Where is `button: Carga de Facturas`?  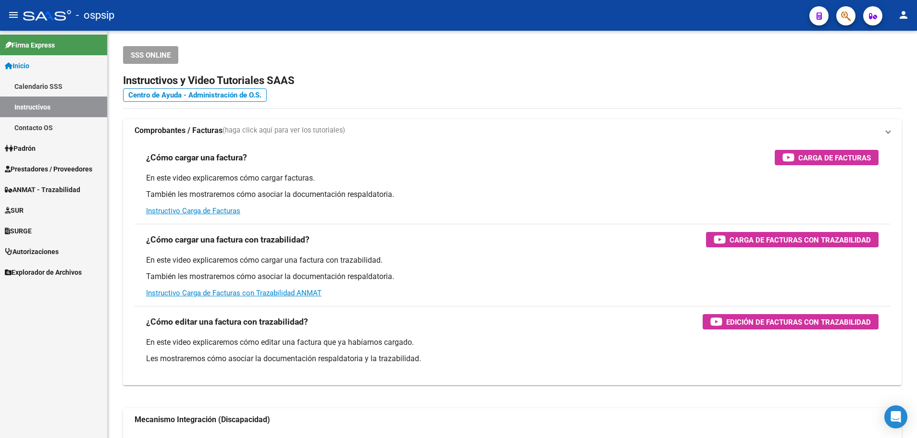 button: Carga de Facturas is located at coordinates (826, 158).